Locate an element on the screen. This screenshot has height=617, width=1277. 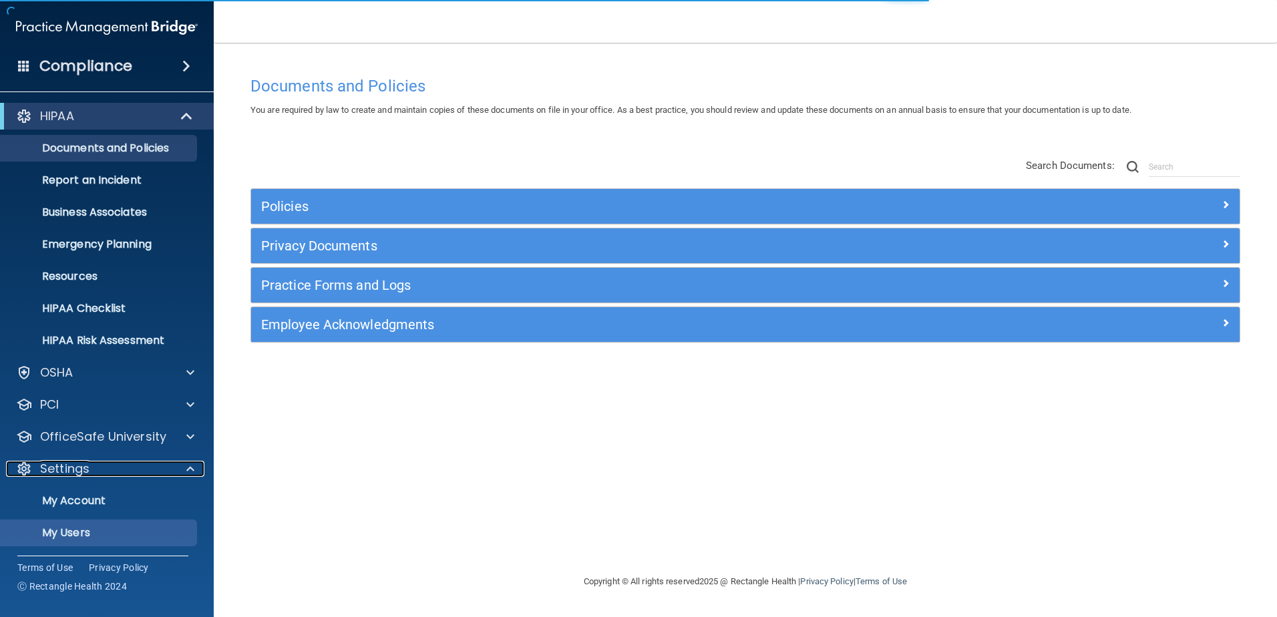
a: OfficeSafe University is located at coordinates (105, 437).